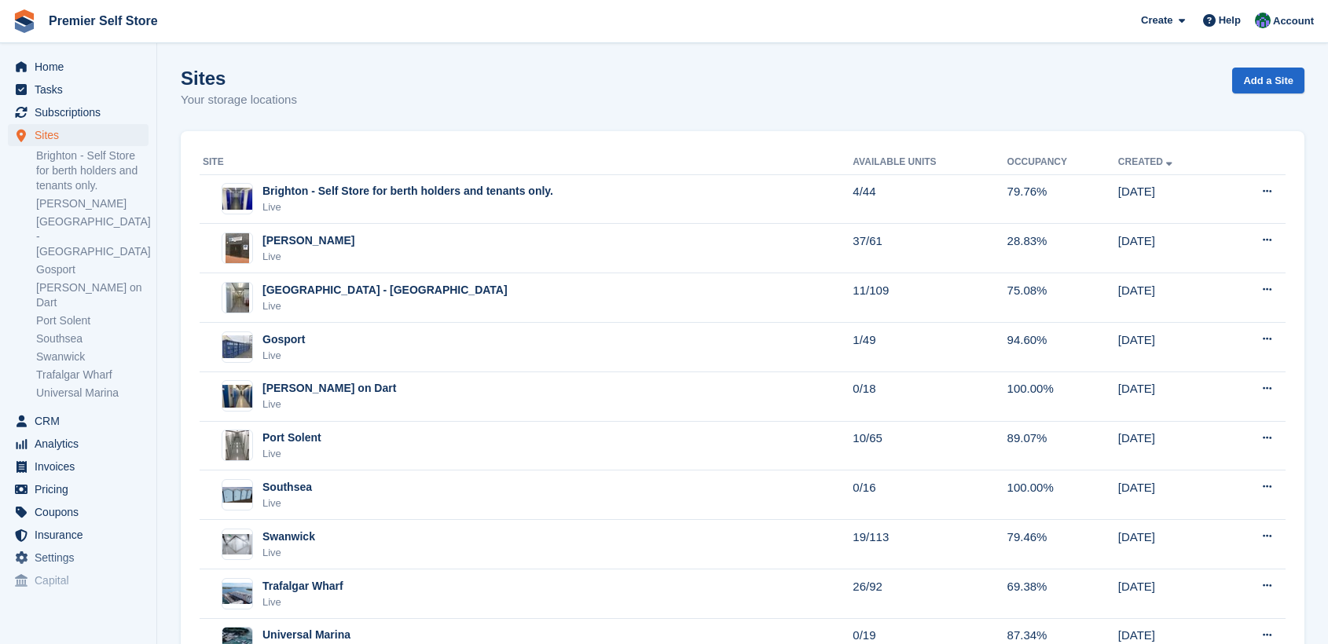  Describe the element at coordinates (930, 495) in the screenshot. I see `td: 0/16` at that location.